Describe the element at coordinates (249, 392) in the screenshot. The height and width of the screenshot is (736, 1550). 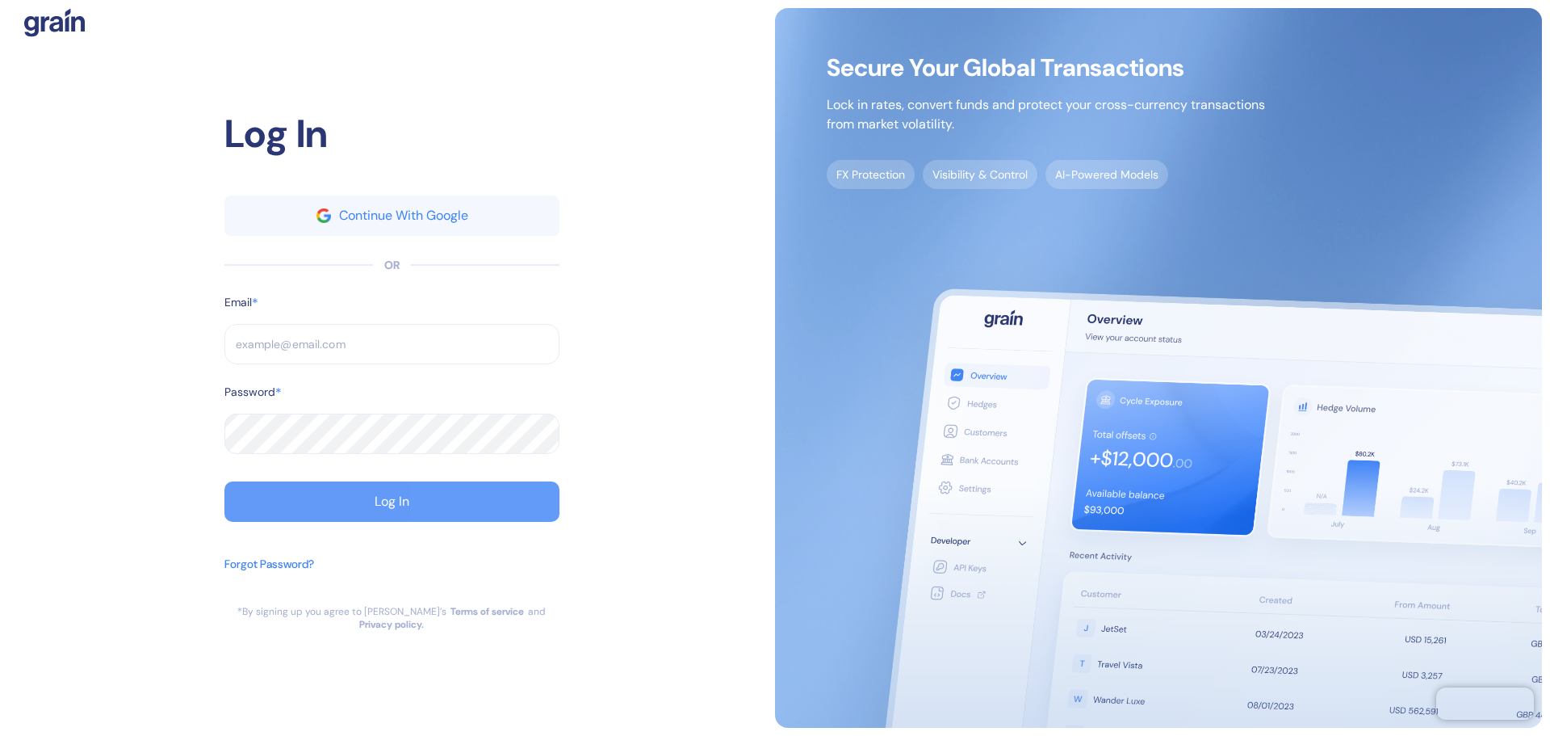
I see `label: Password` at that location.